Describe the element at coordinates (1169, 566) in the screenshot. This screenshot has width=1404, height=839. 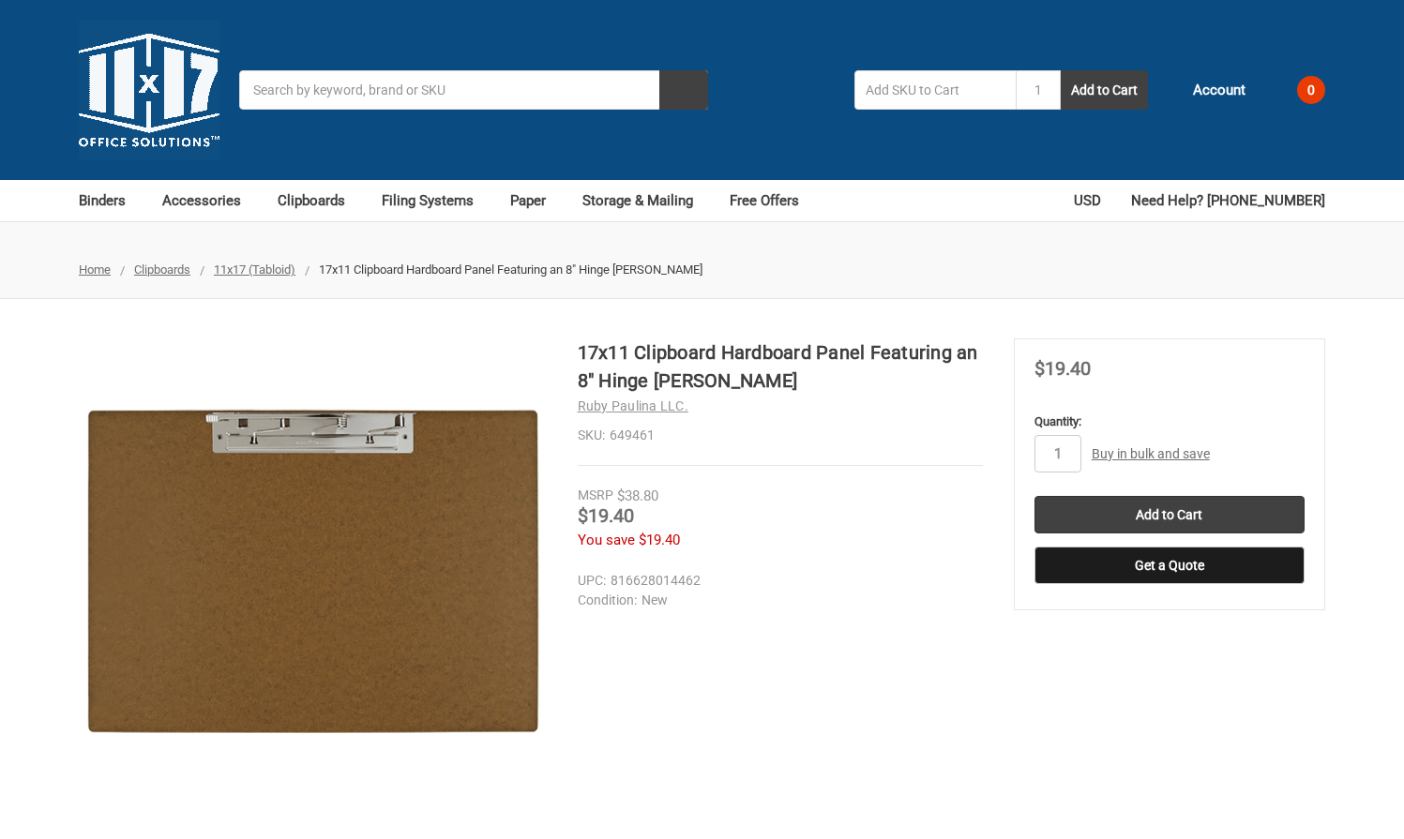
I see `button: Get a Quote` at that location.